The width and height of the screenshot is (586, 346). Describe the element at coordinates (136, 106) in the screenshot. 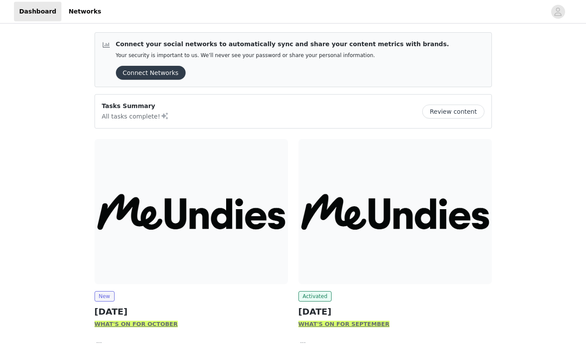

I see `p: Tasks Summary` at that location.